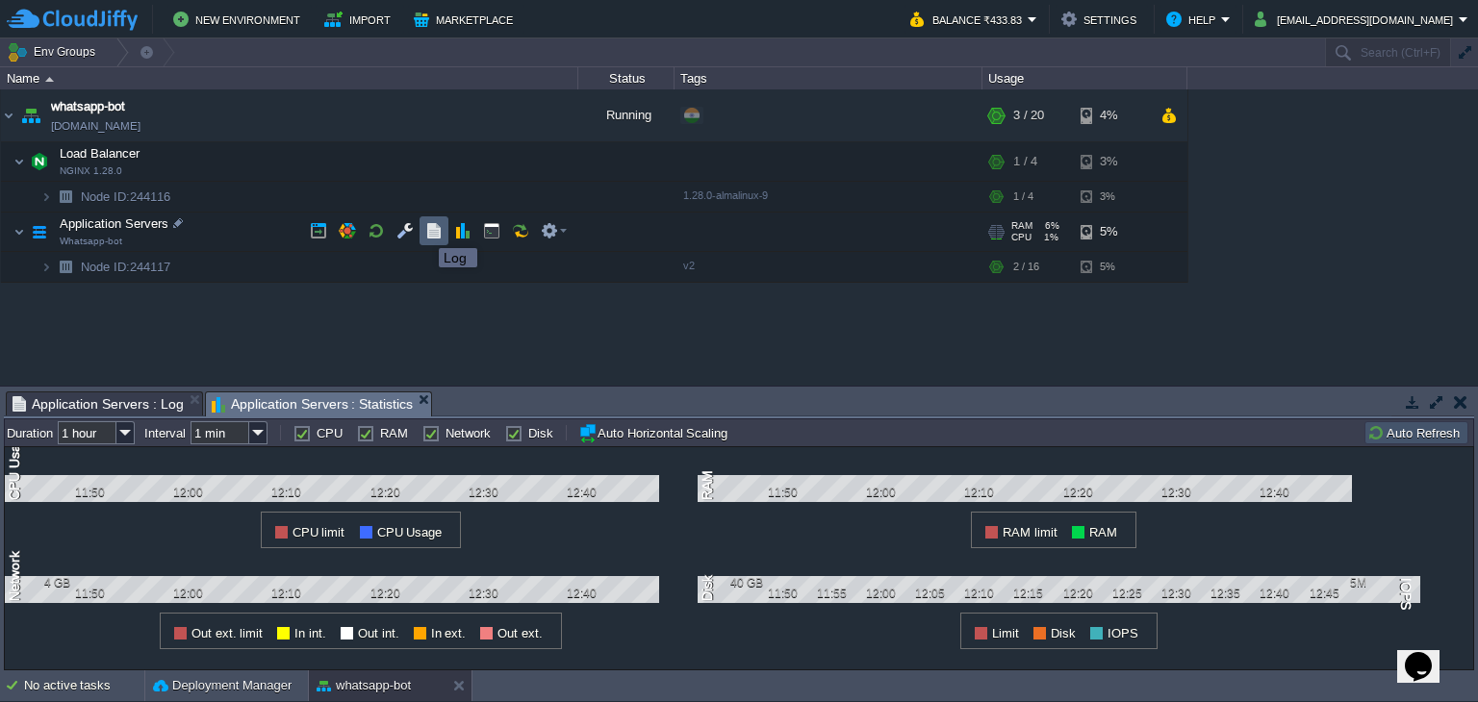  What do you see at coordinates (930, 594) in the screenshot?
I see `div: 12:05` at bounding box center [930, 594].